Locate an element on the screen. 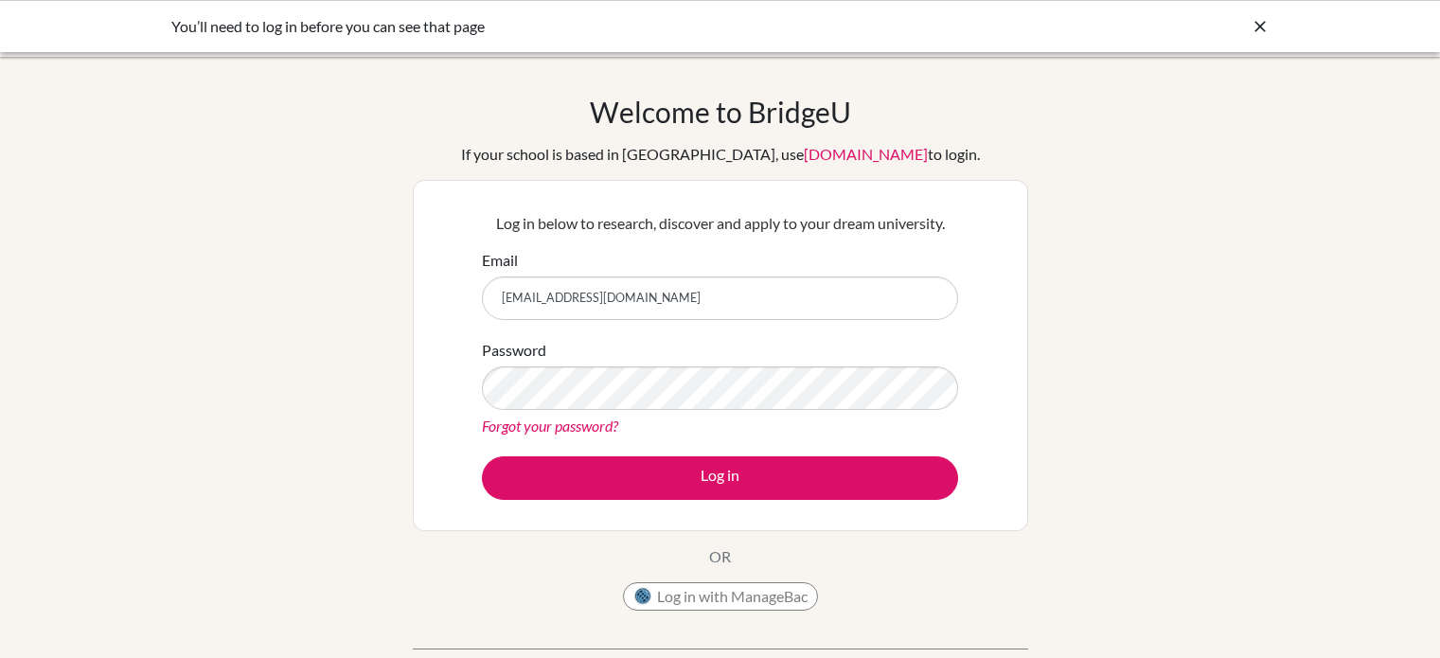  button: Log in with ManageBac is located at coordinates (721, 597).